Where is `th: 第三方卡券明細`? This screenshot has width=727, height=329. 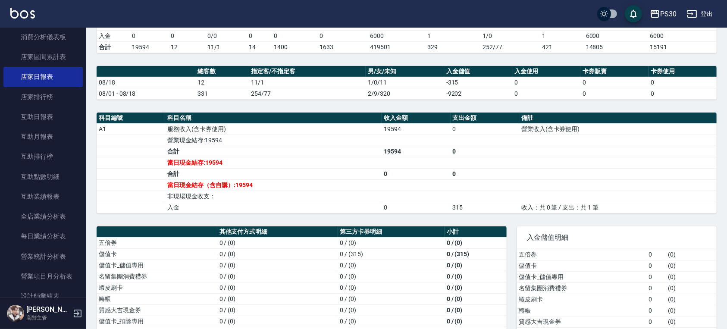 th: 第三方卡券明細 is located at coordinates (391, 232).